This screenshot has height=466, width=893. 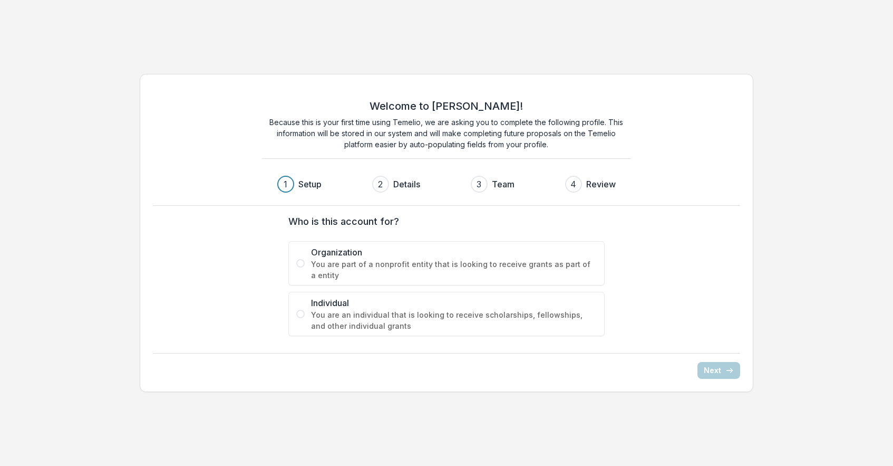 What do you see at coordinates (454, 320) in the screenshot?
I see `span: You are an individual that is looking to receive scholarships, fellowships, and other individual ...` at bounding box center [454, 320].